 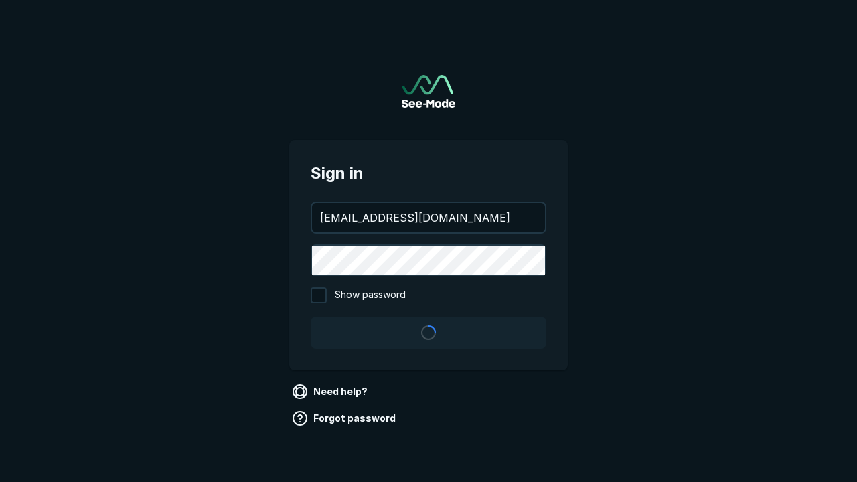 I want to click on span: Show password, so click(x=370, y=295).